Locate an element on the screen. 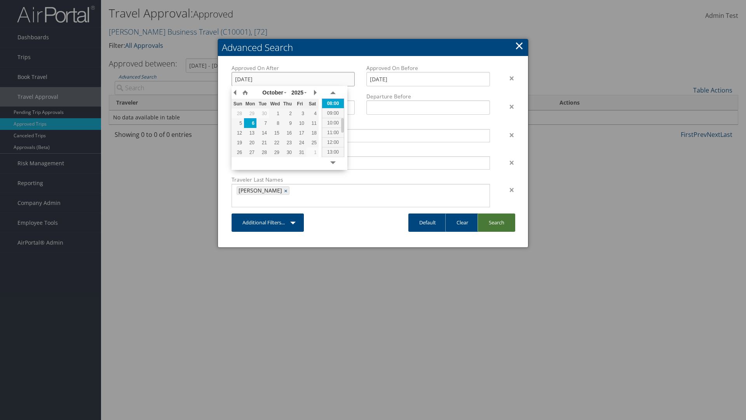 The image size is (746, 420). a: Search is located at coordinates (496, 222).